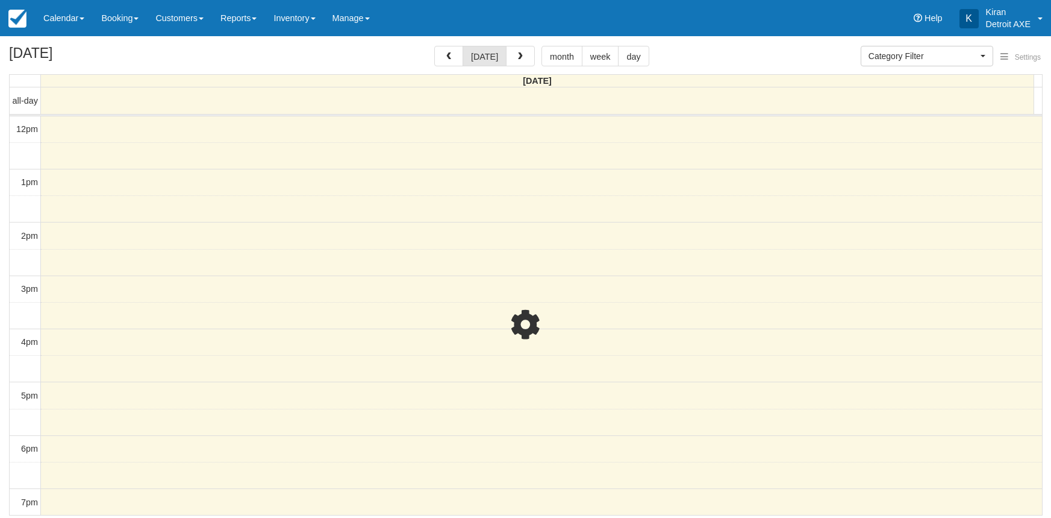 This screenshot has height=518, width=1051. I want to click on span: 3pm, so click(30, 289).